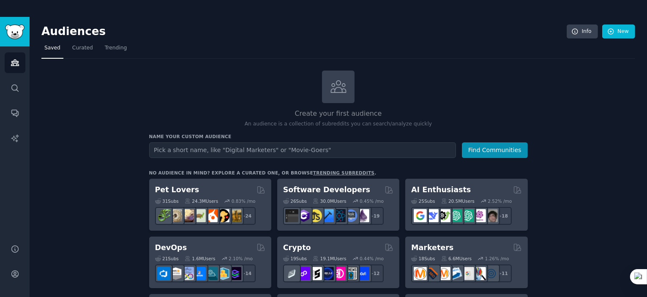 Image resolution: width=647 pixels, height=297 pixels. I want to click on div: + 24, so click(247, 216).